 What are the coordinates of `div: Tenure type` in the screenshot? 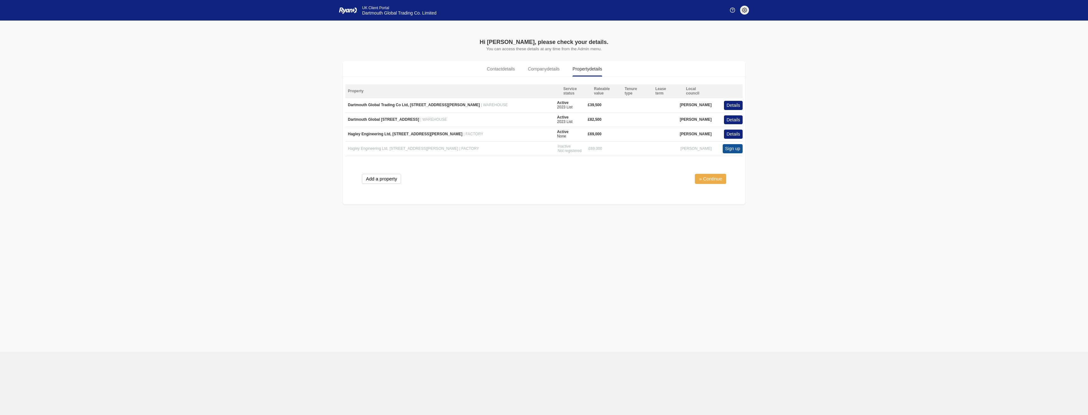 It's located at (637, 91).